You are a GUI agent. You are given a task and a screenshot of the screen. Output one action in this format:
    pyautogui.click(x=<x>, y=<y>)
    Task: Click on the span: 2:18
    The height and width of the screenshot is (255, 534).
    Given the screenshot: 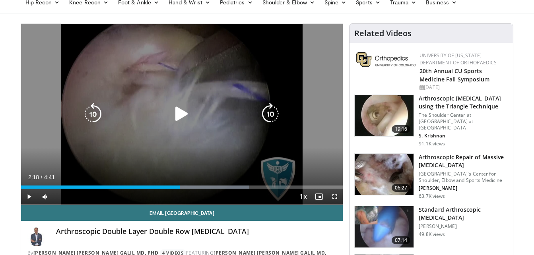 What is the action you would take?
    pyautogui.click(x=33, y=177)
    